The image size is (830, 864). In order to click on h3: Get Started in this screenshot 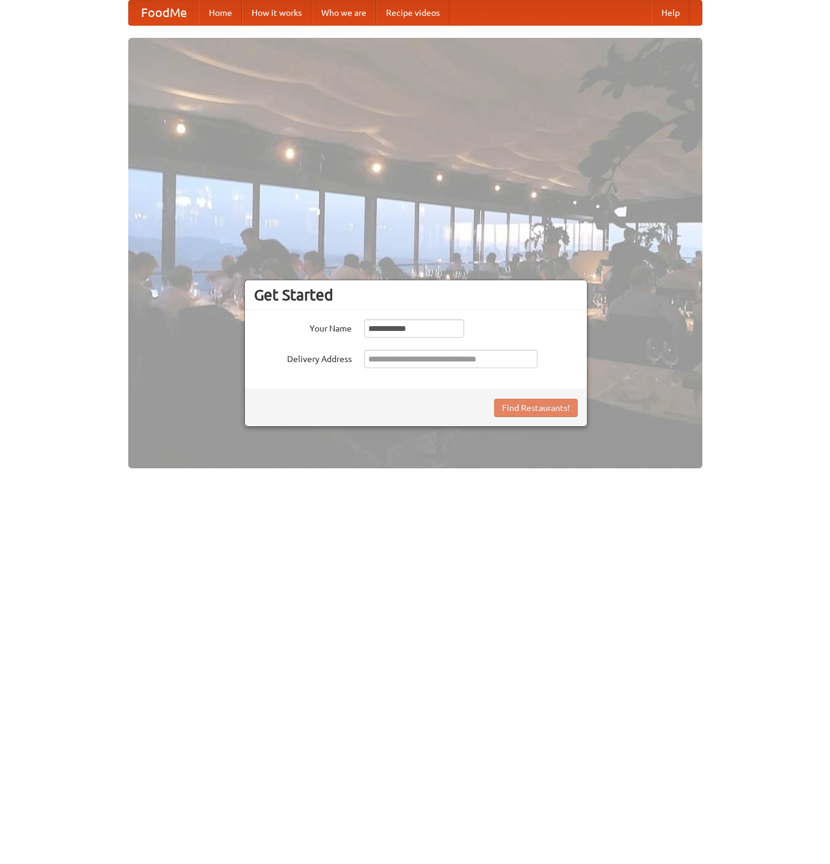, I will do `click(416, 295)`.